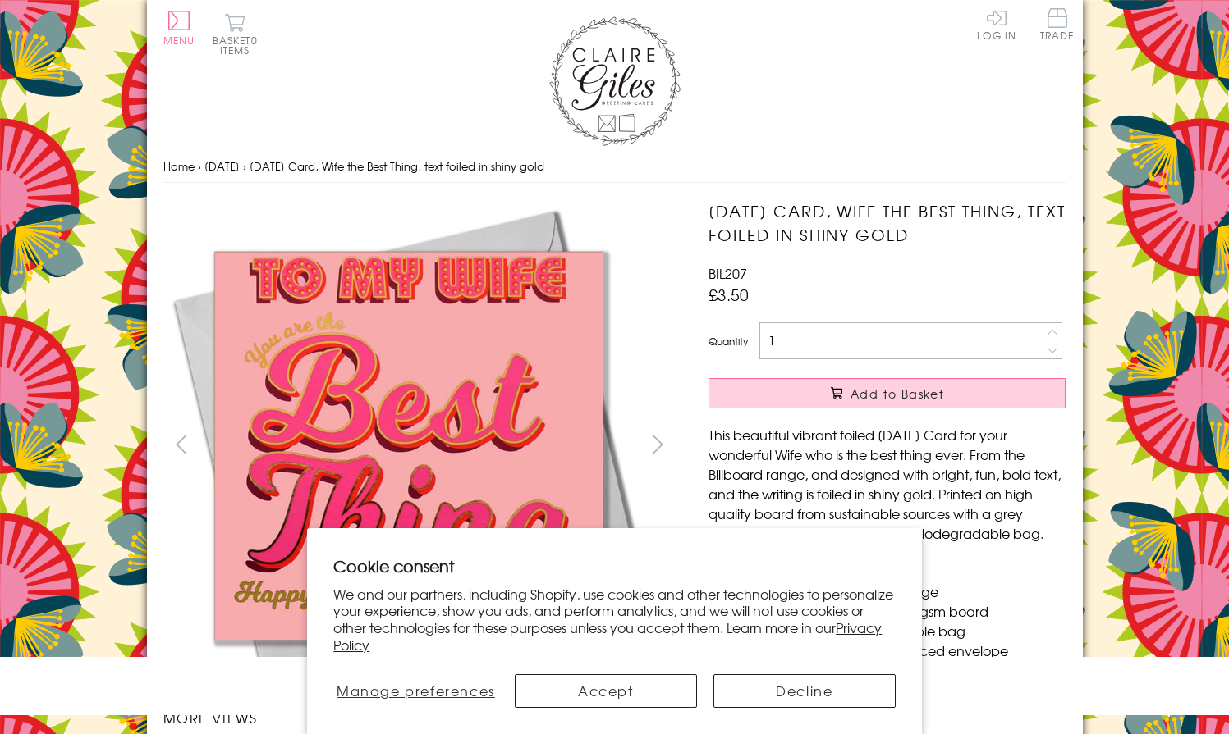 The height and width of the screenshot is (734, 1229). I want to click on label: Quantity, so click(728, 341).